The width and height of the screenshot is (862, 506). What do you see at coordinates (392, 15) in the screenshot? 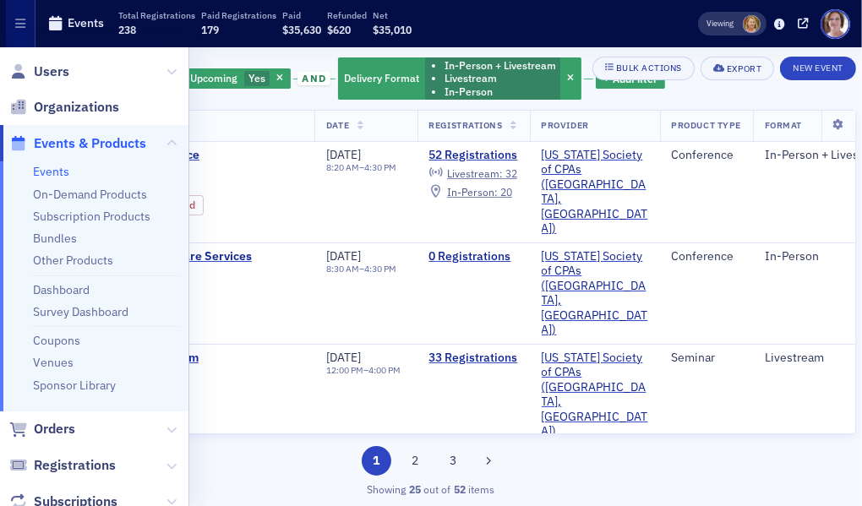
I see `p: Net` at bounding box center [392, 15].